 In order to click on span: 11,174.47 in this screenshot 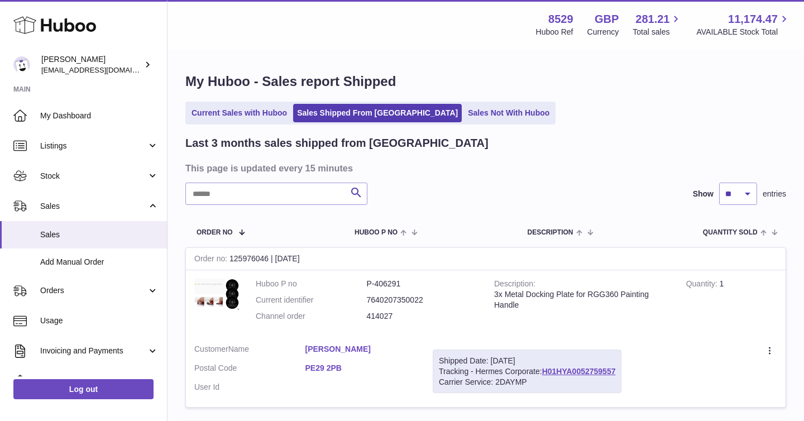, I will do `click(753, 19)`.